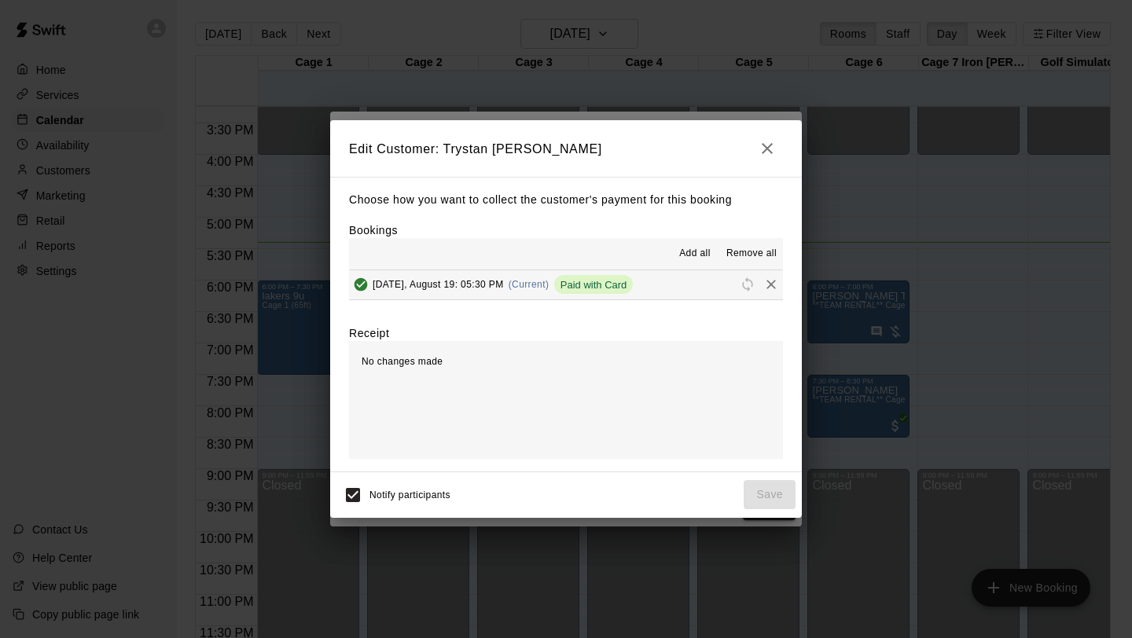 The height and width of the screenshot is (638, 1132). What do you see at coordinates (369, 333) in the screenshot?
I see `label: Receipt` at bounding box center [369, 333].